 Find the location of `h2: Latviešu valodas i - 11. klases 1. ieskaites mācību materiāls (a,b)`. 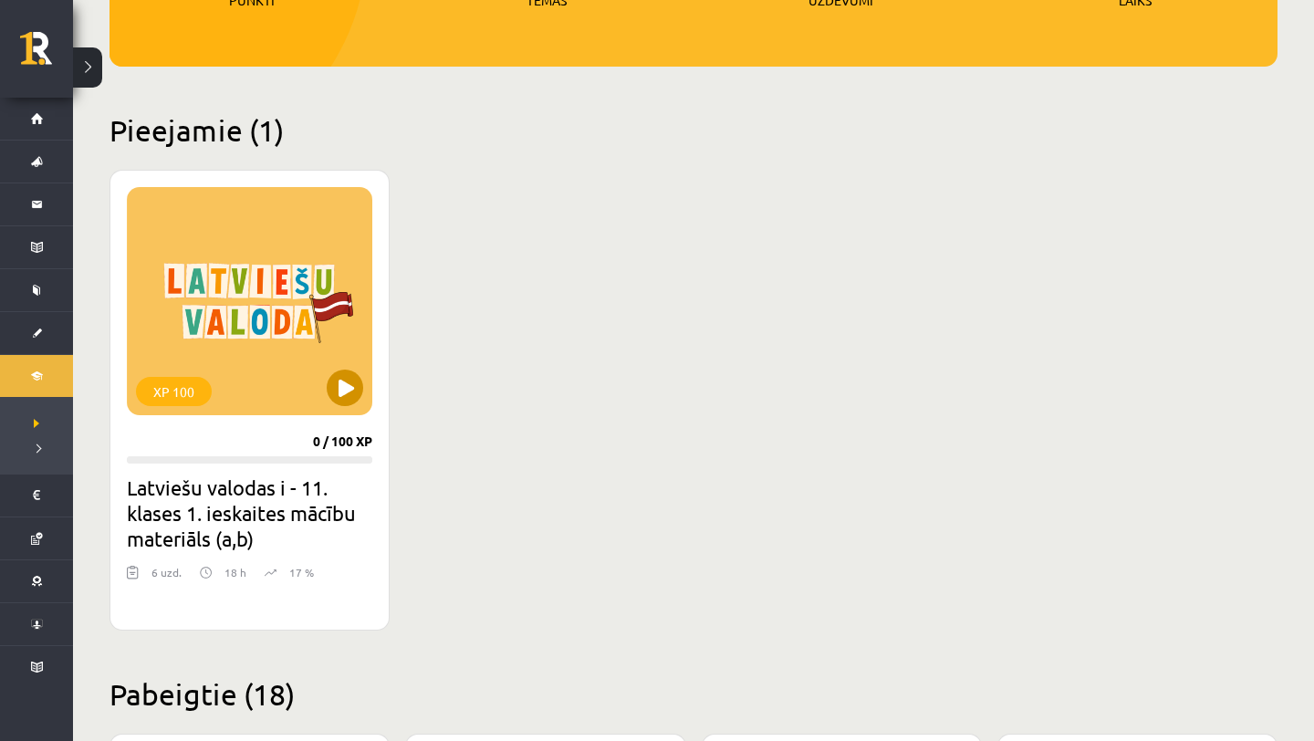

h2: Latviešu valodas i - 11. klases 1. ieskaites mācību materiāls (a,b) is located at coordinates (249, 513).